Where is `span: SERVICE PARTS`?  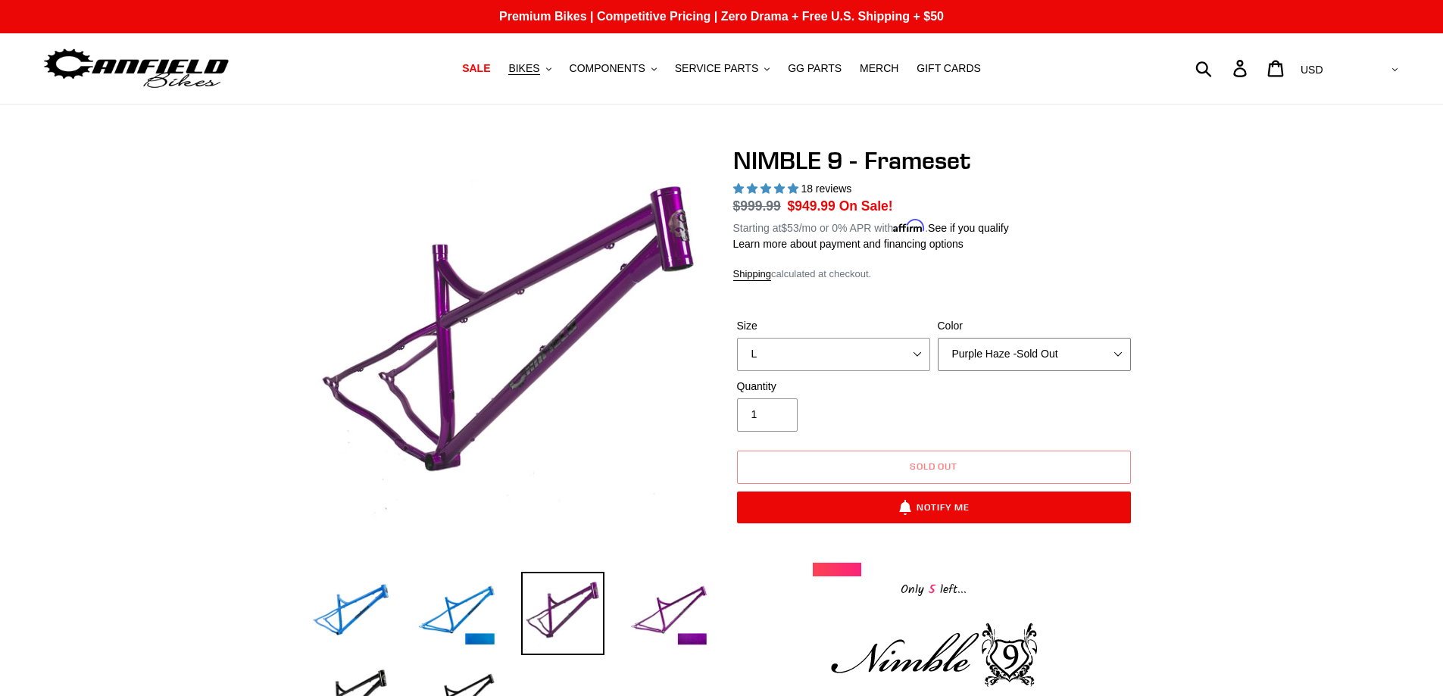 span: SERVICE PARTS is located at coordinates (717, 68).